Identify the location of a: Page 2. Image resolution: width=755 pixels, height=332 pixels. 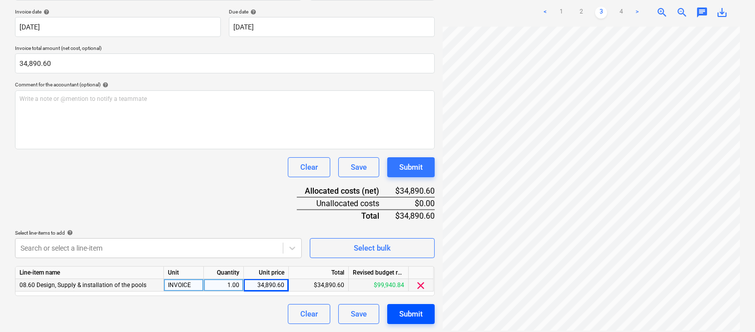
(581, 12).